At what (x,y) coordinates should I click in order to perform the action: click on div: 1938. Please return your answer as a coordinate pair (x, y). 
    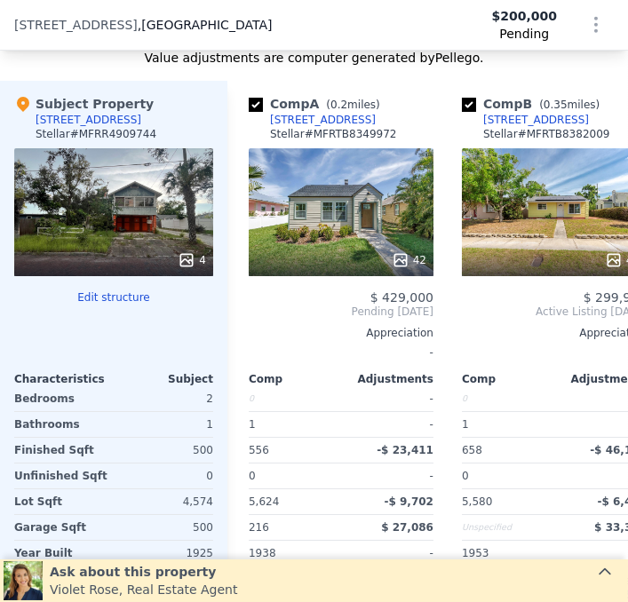
    Looking at the image, I should click on (293, 553).